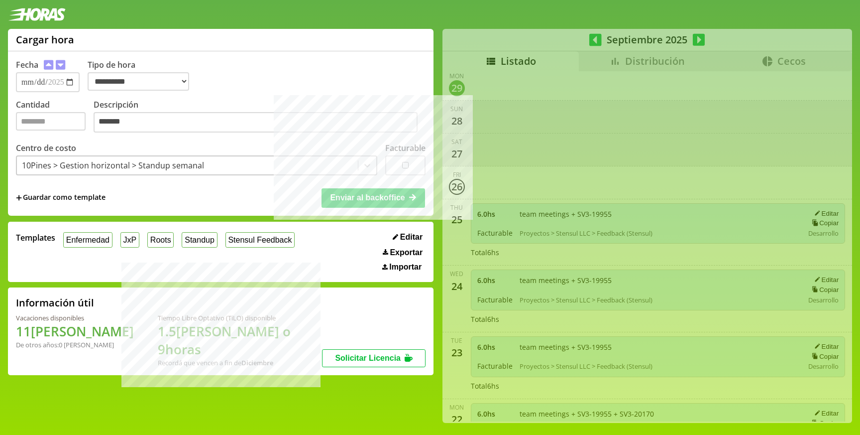  What do you see at coordinates (75, 318) in the screenshot?
I see `div: Vacaciones disponibles` at bounding box center [75, 318].